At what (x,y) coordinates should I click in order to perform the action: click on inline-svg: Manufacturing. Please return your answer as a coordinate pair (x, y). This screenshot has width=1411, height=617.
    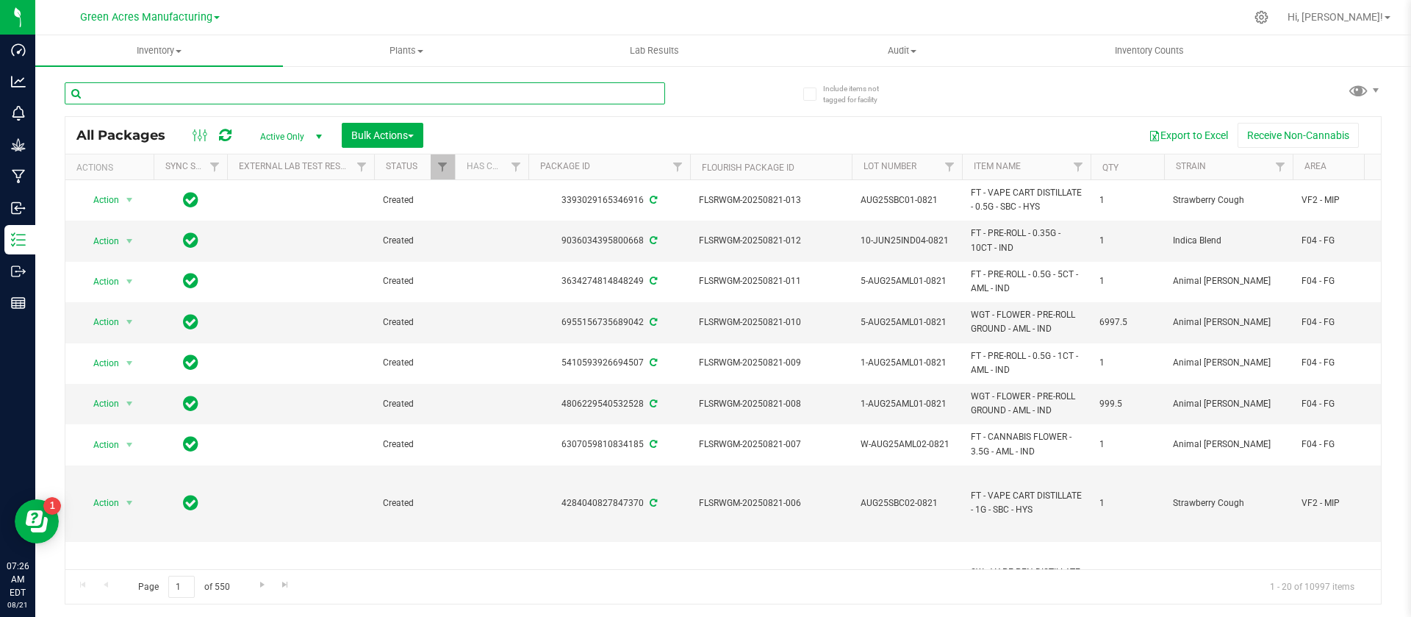
    Looking at the image, I should click on (18, 176).